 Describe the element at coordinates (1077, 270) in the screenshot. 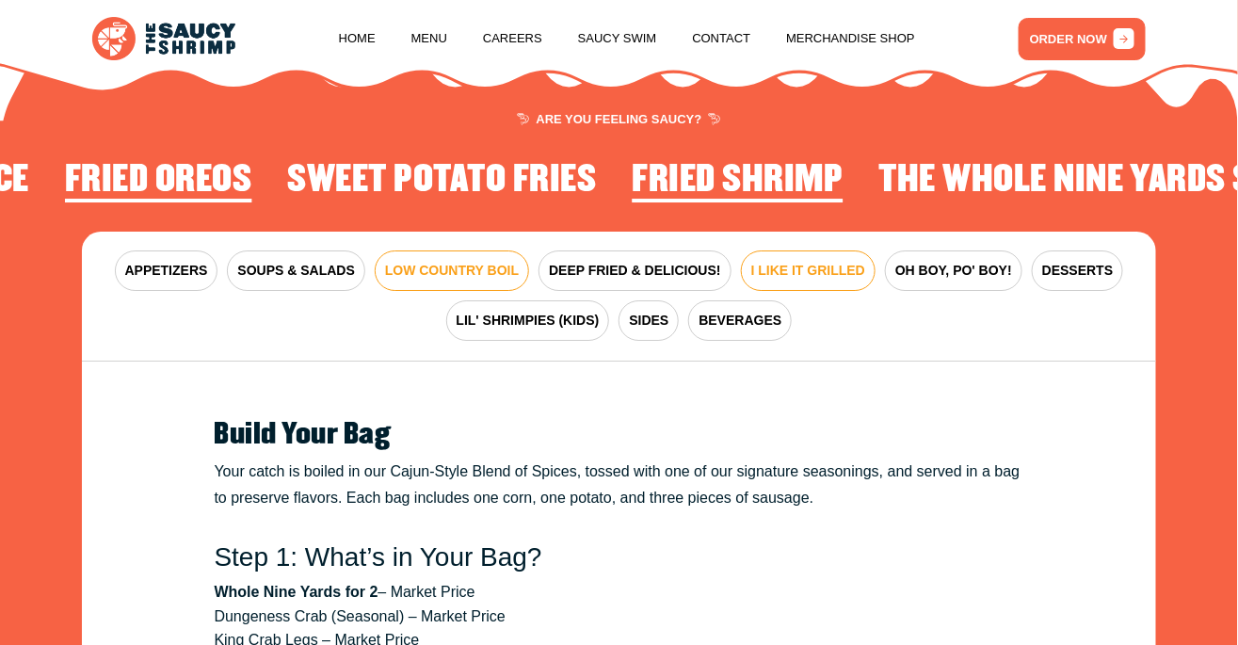

I see `span: DESSERTS` at that location.